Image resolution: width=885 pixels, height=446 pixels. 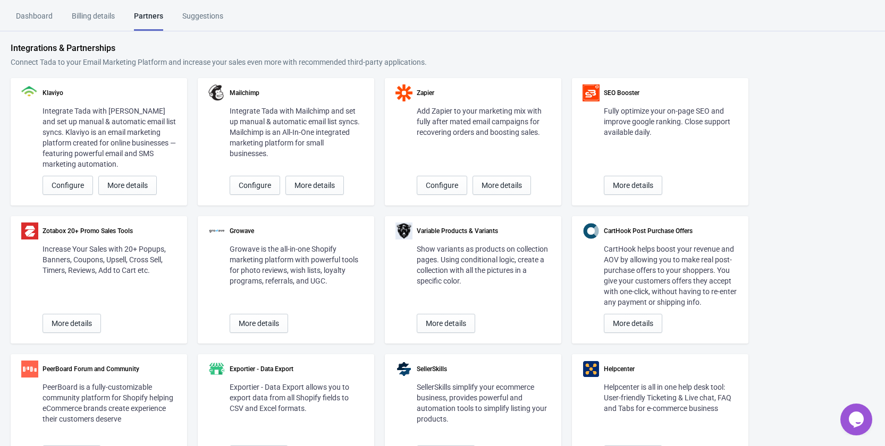 I want to click on img: partner-growave-logo.png, so click(x=217, y=231).